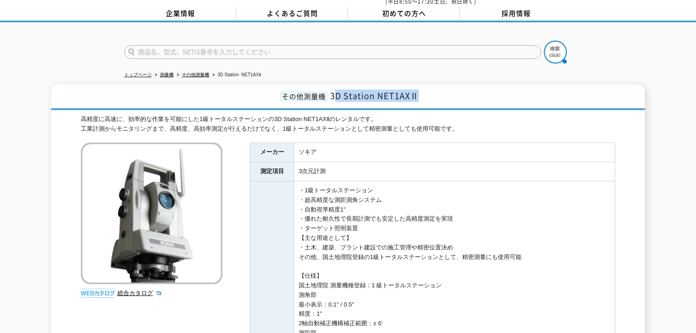 The width and height of the screenshot is (696, 333). Describe the element at coordinates (516, 14) in the screenshot. I see `a: 採用情報` at that location.